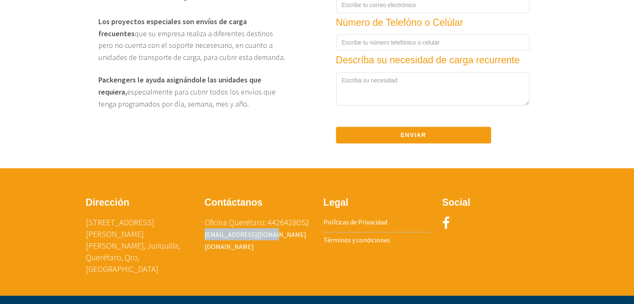 Image resolution: width=634 pixels, height=304 pixels. Describe the element at coordinates (180, 86) in the screenshot. I see `b: Packengers le ayuda asignándole las unidades que requiera,` at that location.